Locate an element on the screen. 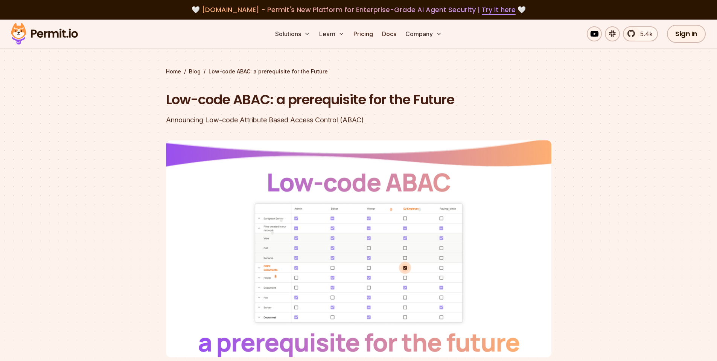 The height and width of the screenshot is (361, 717). a: Try it here is located at coordinates (498, 10).